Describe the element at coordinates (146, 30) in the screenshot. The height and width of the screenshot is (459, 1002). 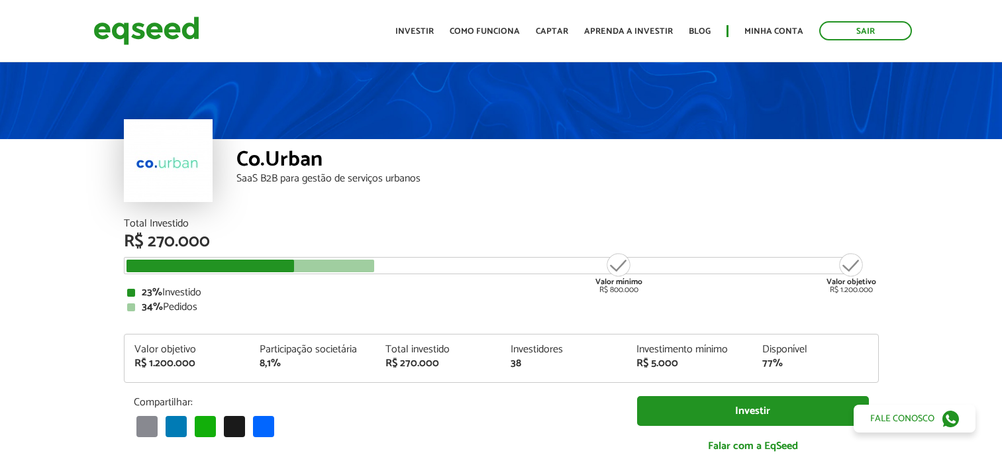
I see `img: EqSeed` at that location.